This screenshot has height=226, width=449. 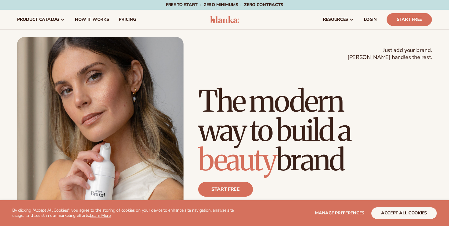 I want to click on a: product catalog, so click(x=41, y=20).